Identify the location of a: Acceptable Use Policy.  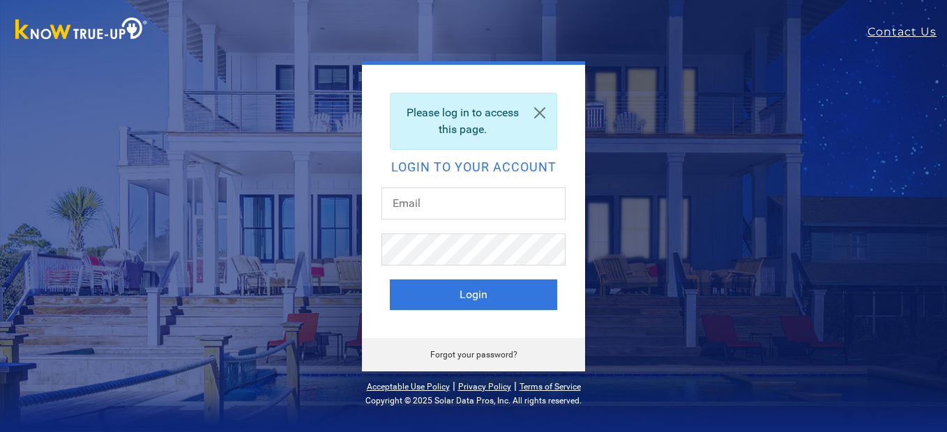
(408, 387).